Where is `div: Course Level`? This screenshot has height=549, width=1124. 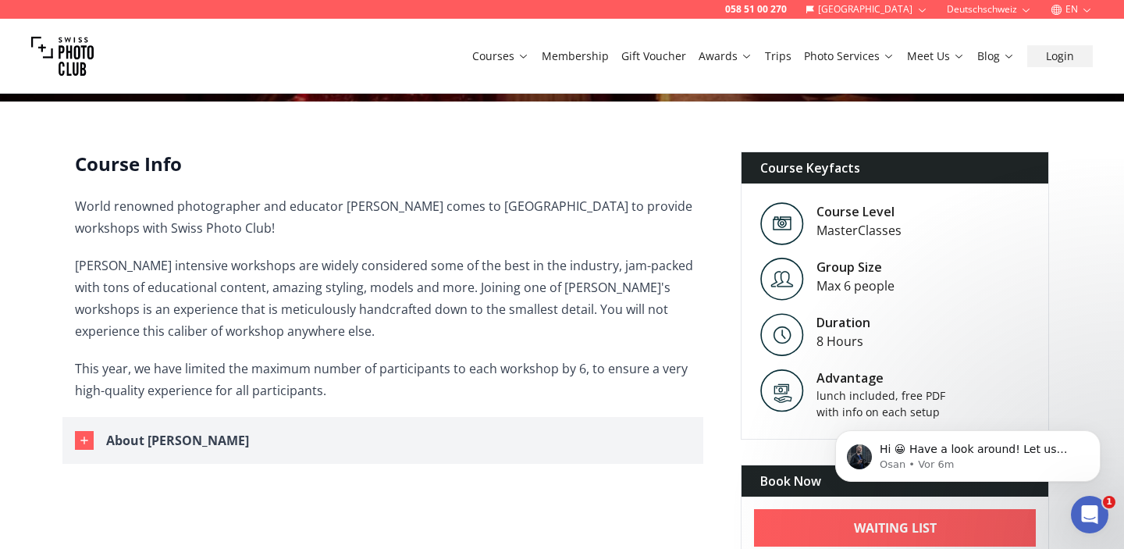
div: Course Level is located at coordinates (859, 212).